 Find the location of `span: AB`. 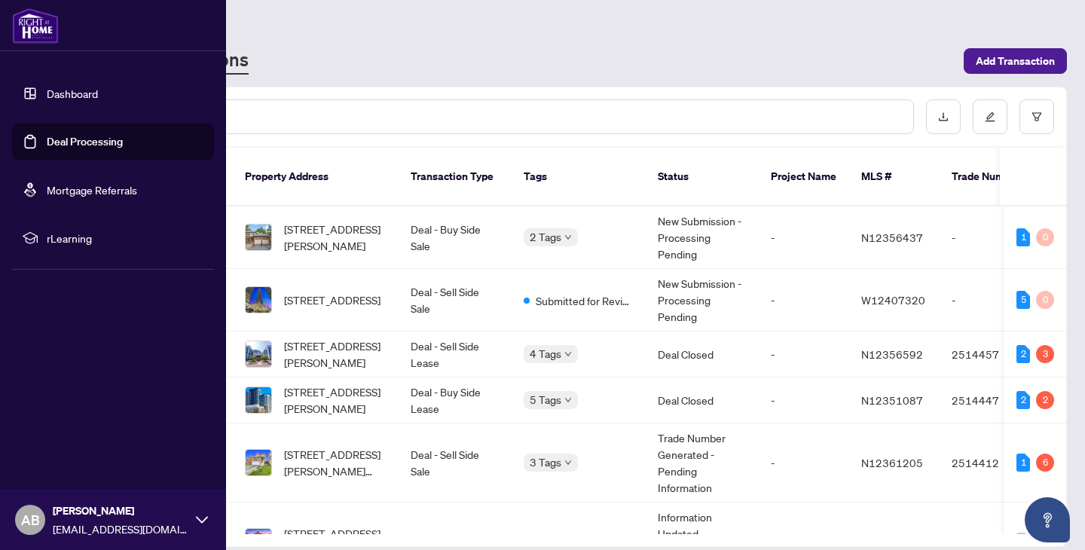

span: AB is located at coordinates (30, 520).